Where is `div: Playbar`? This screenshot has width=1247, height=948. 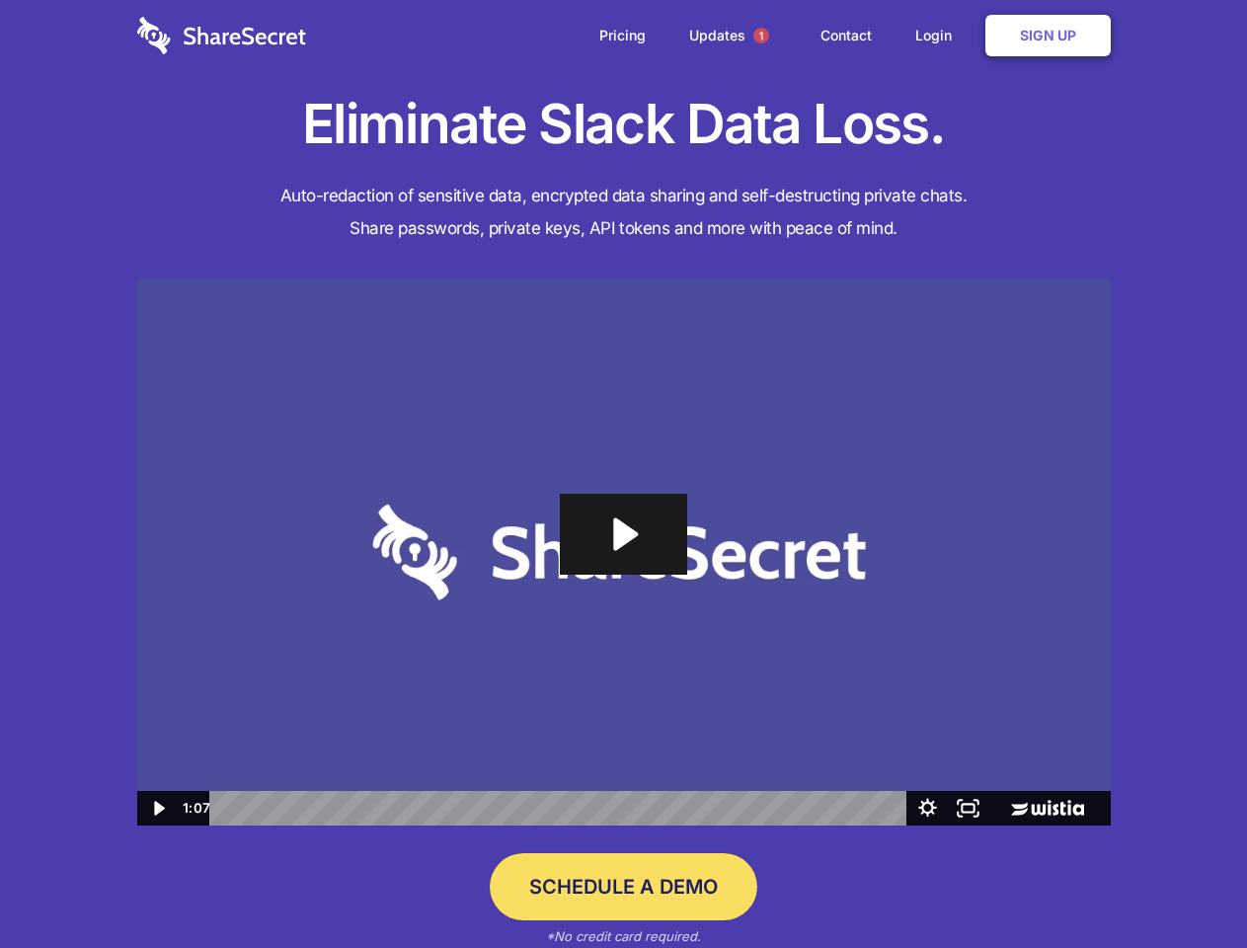 div: Playbar is located at coordinates (561, 808).